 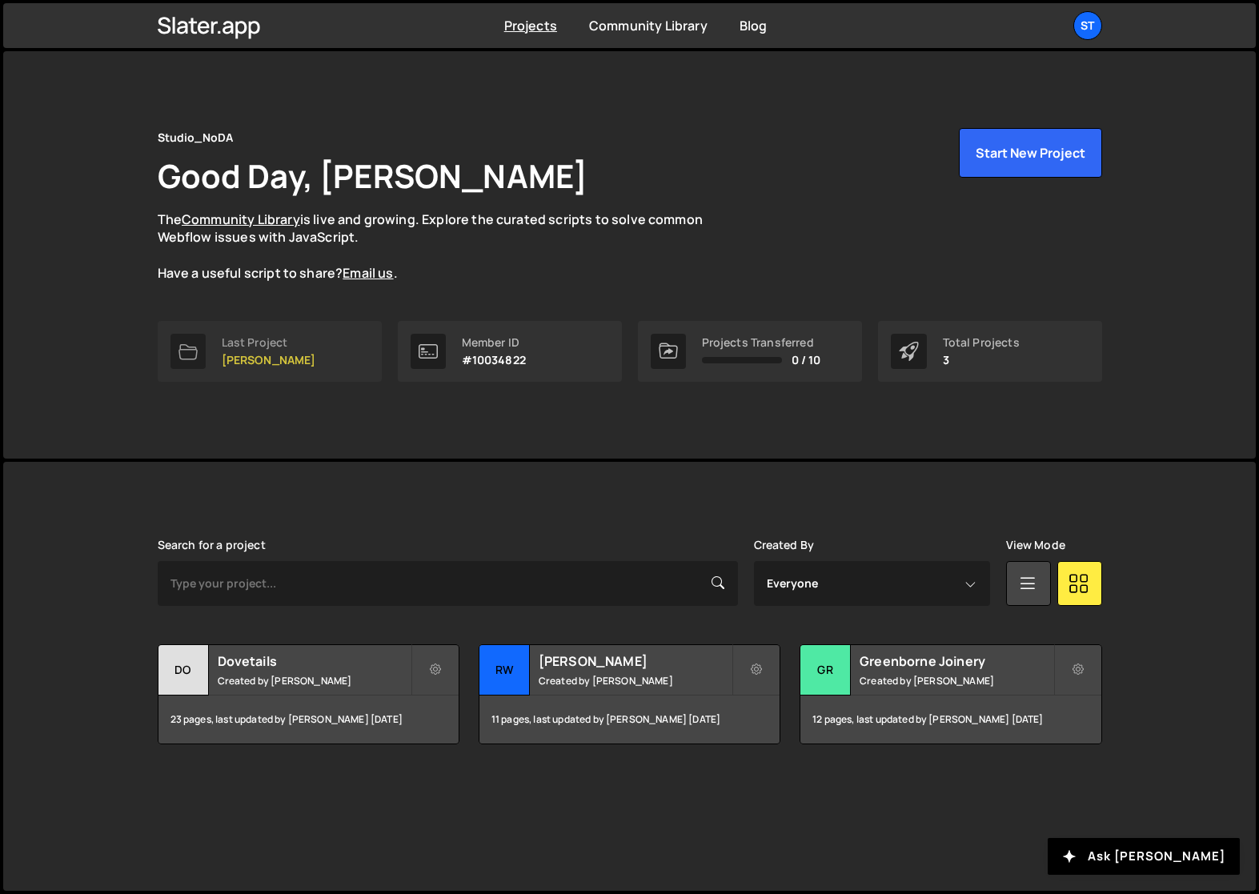 What do you see at coordinates (446, 247) in the screenshot?
I see `p: The is live and growing. Explore the curated scripts to solve common Webflow issues with JavaScri...` at bounding box center [446, 247].